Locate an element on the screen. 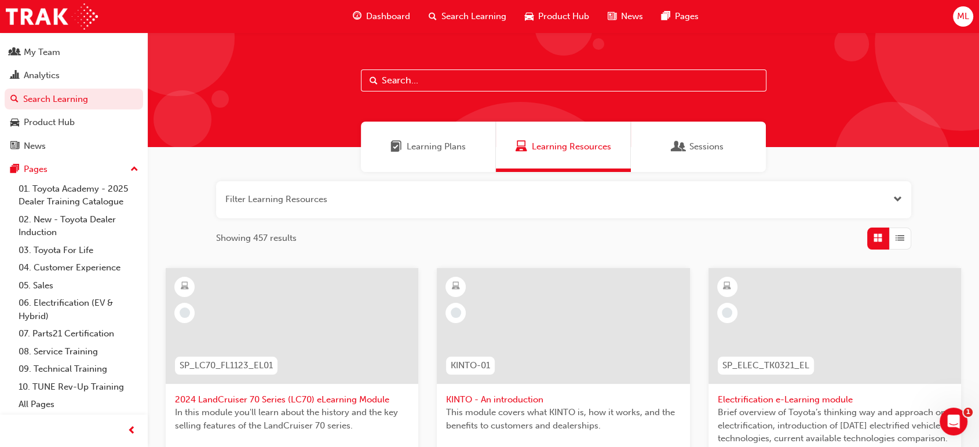  span: List is located at coordinates (900, 238).